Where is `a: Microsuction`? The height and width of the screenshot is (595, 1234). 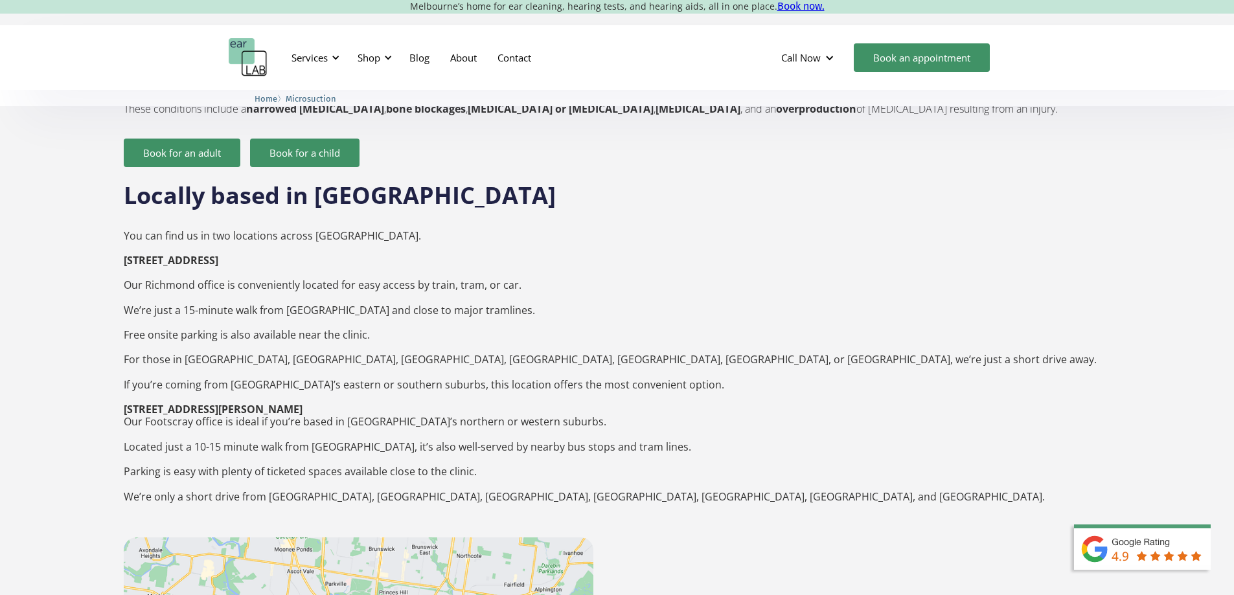 a: Microsuction is located at coordinates (311, 98).